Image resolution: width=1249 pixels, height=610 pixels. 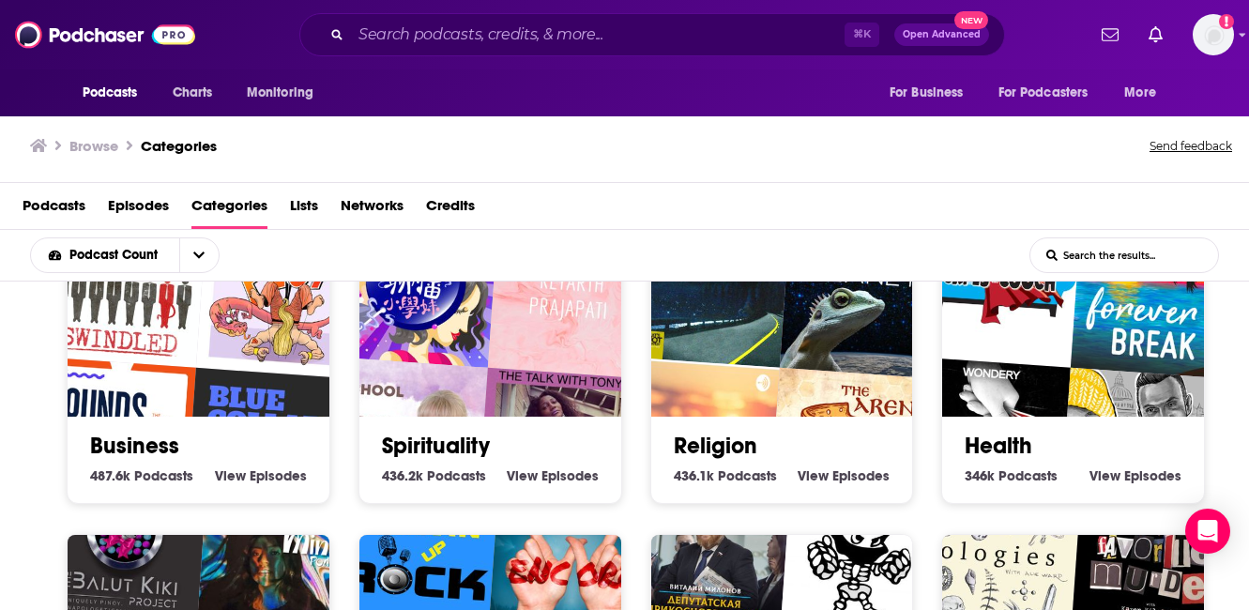 What do you see at coordinates (415, 283) in the screenshot?
I see `div: 老學長聊播小學妹` at bounding box center [415, 283].